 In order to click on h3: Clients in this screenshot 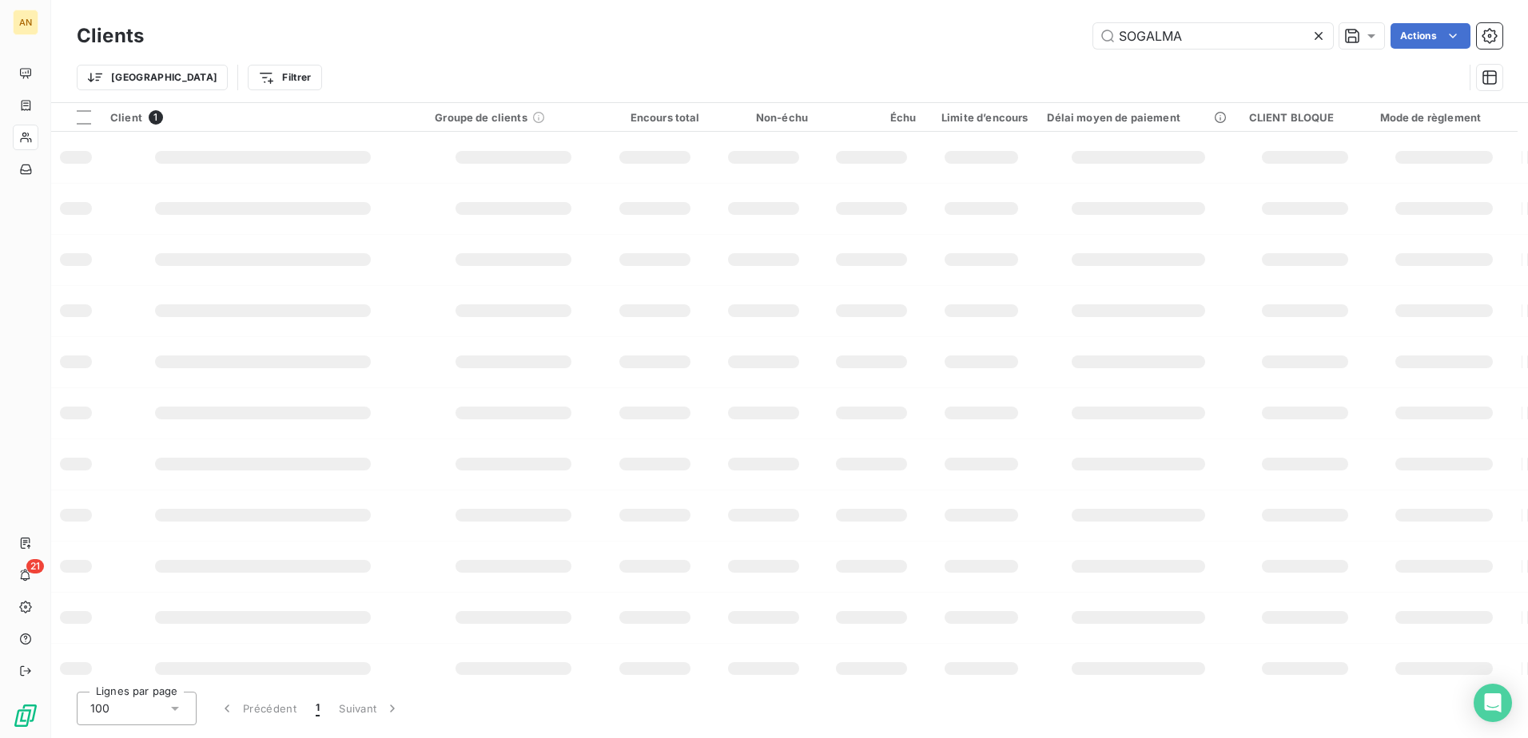, I will do `click(110, 36)`.